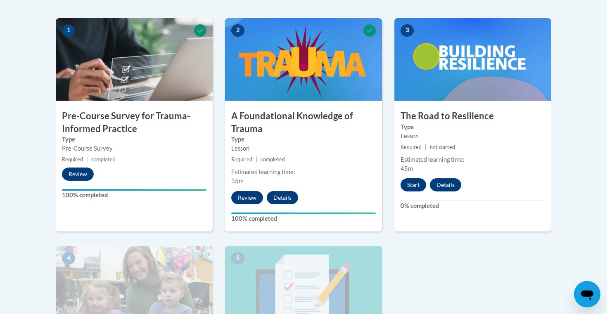  Describe the element at coordinates (69, 31) in the screenshot. I see `span: 1` at that location.